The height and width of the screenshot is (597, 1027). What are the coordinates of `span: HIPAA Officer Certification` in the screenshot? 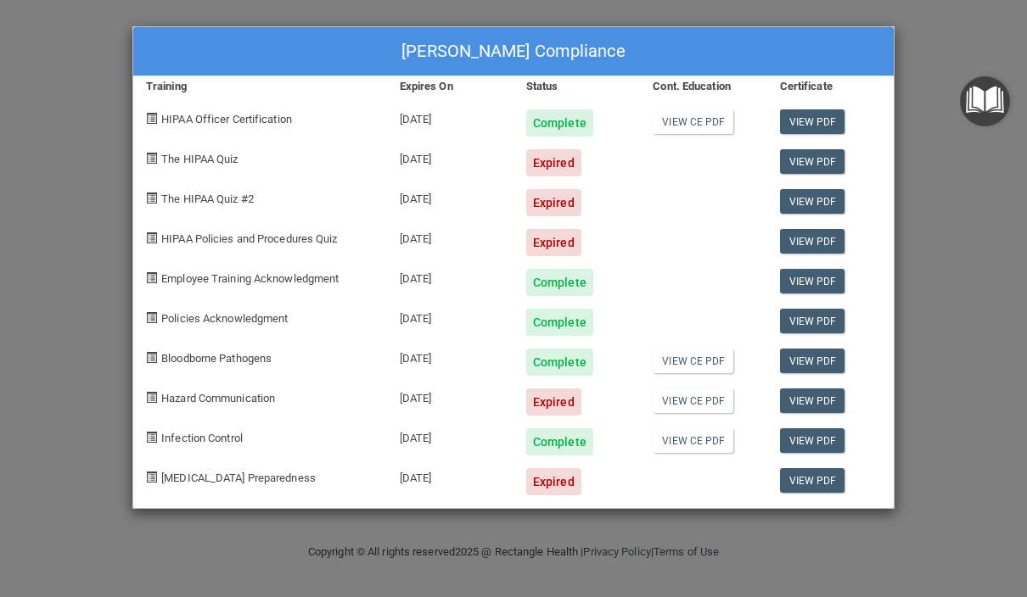 It's located at (227, 119).